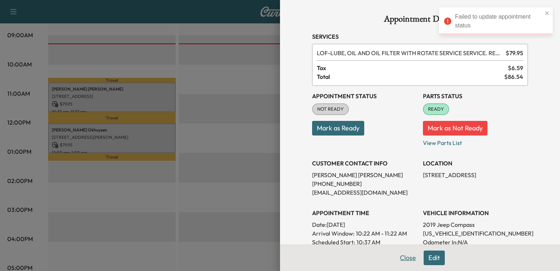 The height and width of the screenshot is (271, 560). What do you see at coordinates (476, 224) in the screenshot?
I see `p: 2019 Jeep Compass` at bounding box center [476, 224].